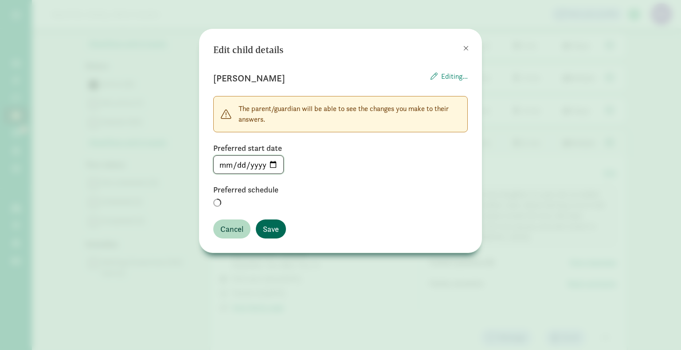  Describe the element at coordinates (340, 148) in the screenshot. I see `label: Preferred start date` at that location.